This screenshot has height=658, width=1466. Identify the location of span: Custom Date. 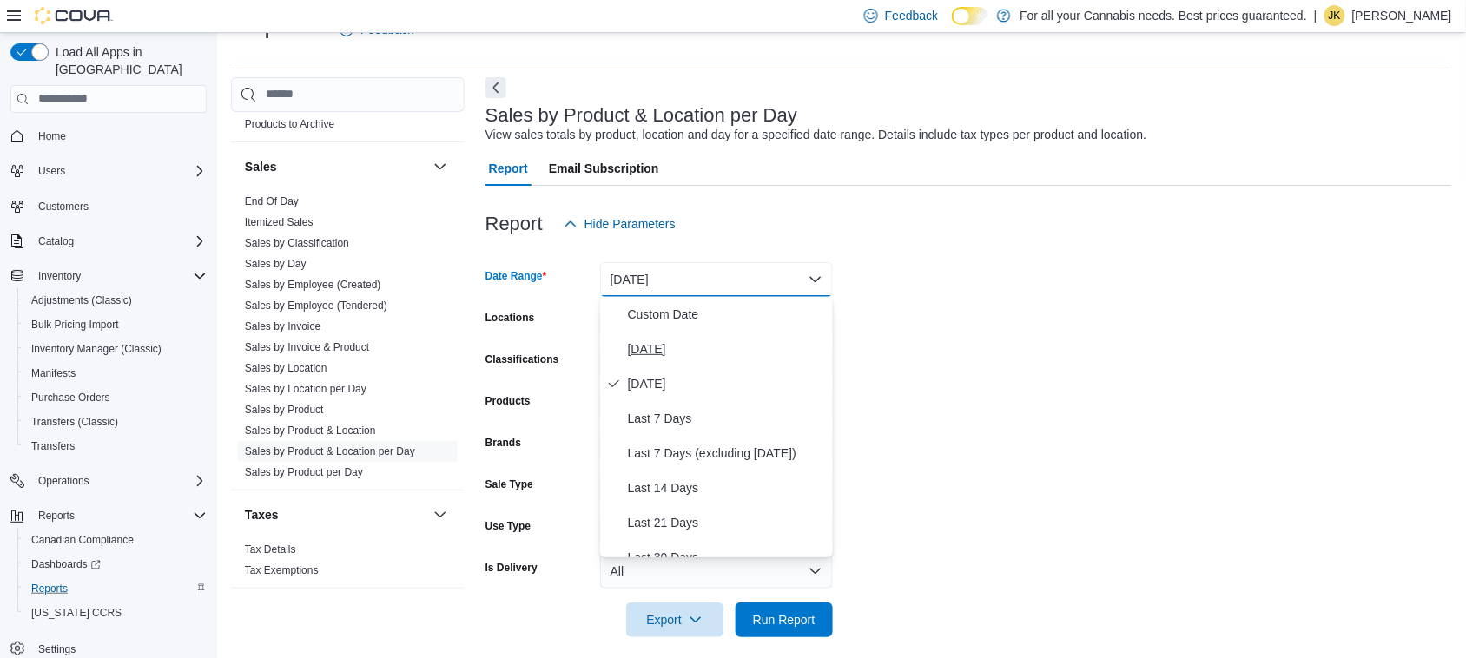
(727, 314).